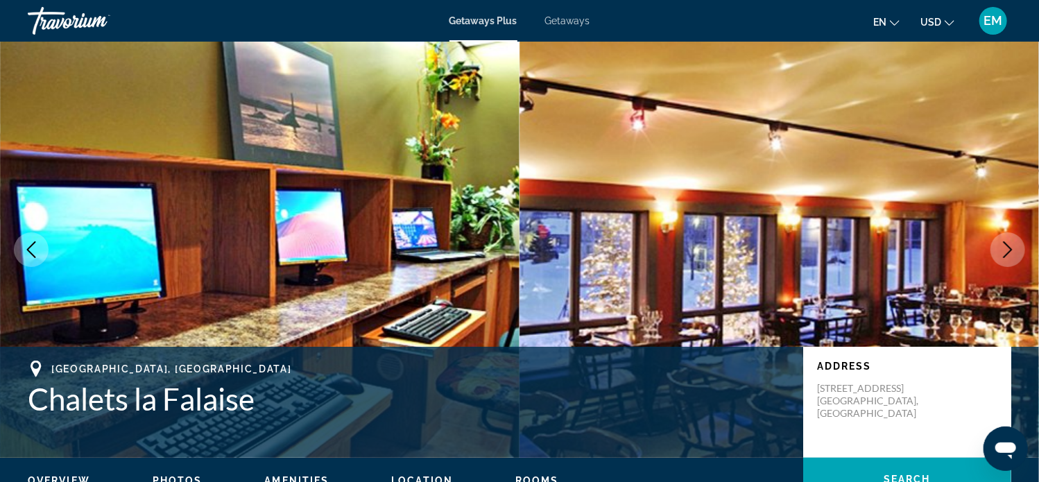 This screenshot has height=482, width=1039. What do you see at coordinates (993, 21) in the screenshot?
I see `span: EM` at bounding box center [993, 21].